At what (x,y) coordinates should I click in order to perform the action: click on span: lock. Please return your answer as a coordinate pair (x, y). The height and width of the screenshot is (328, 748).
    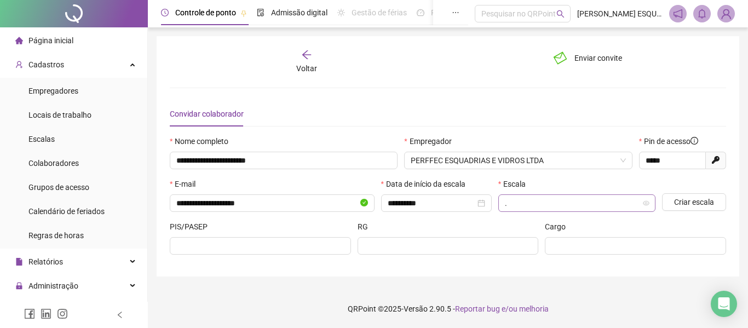
    Looking at the image, I should click on (19, 286).